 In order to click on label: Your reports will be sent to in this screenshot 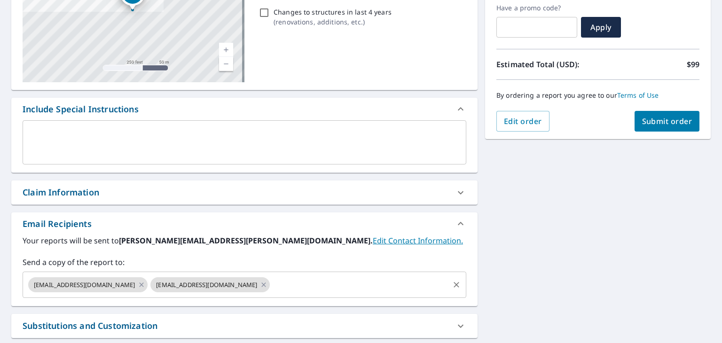, I will do `click(244, 241)`.